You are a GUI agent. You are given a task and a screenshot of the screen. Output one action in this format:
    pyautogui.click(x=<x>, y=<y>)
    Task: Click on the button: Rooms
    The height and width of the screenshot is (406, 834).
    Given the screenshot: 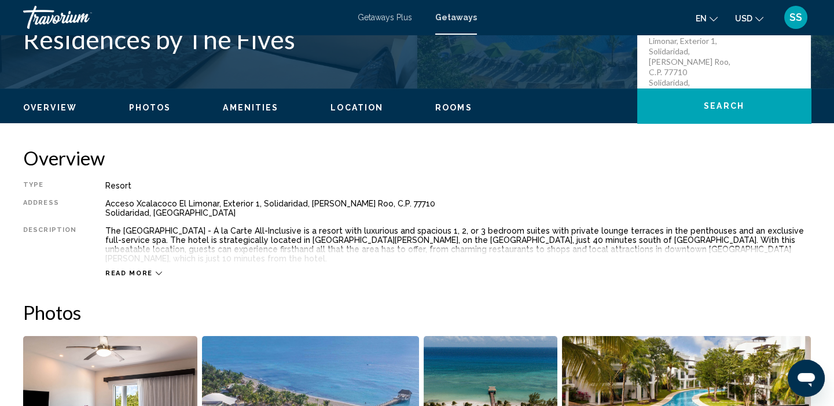 What is the action you would take?
    pyautogui.click(x=454, y=108)
    